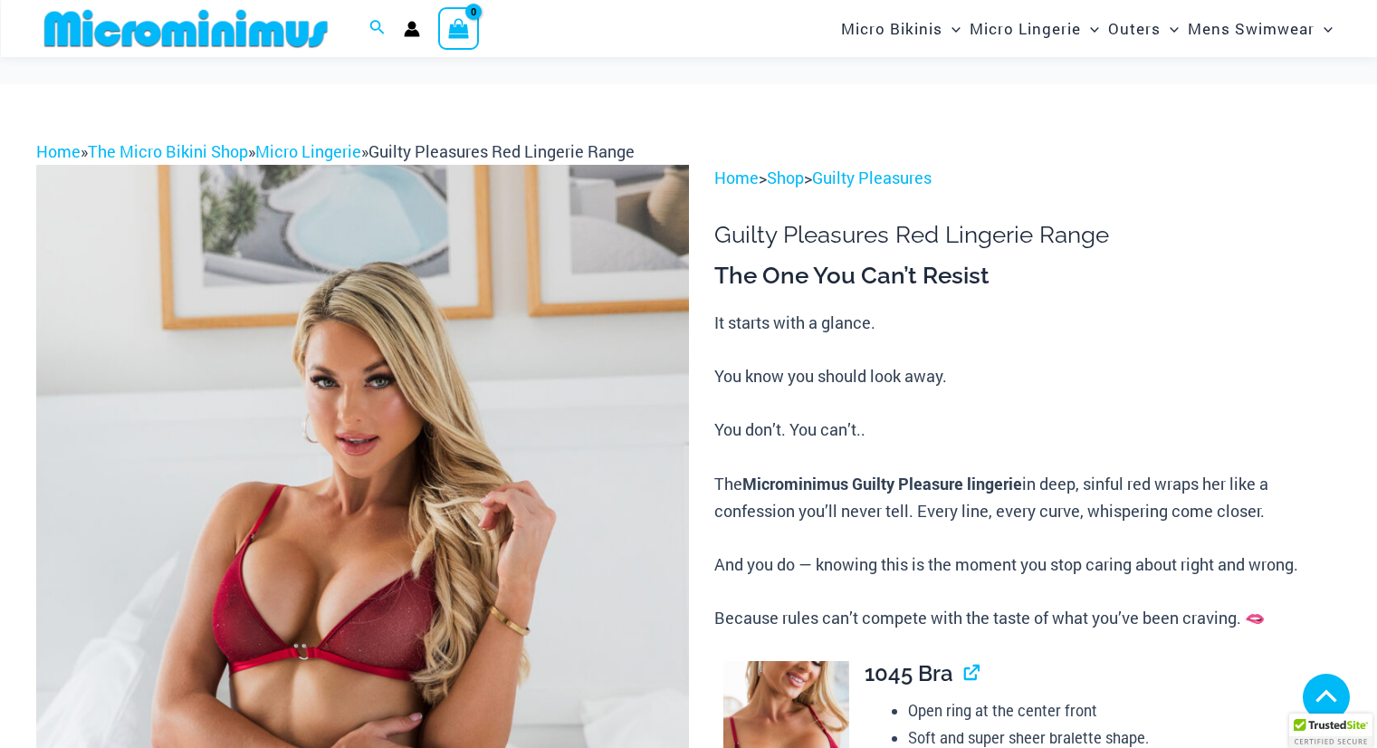  What do you see at coordinates (909, 673) in the screenshot?
I see `span: 1045 Bra` at bounding box center [909, 673].